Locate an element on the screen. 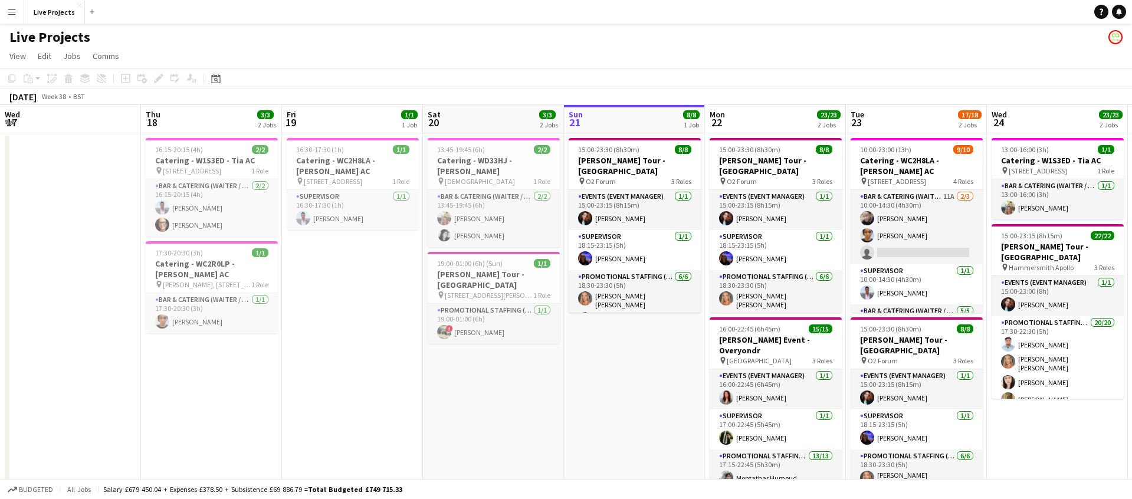 Image resolution: width=1132 pixels, height=499 pixels. a: Comms is located at coordinates (106, 56).